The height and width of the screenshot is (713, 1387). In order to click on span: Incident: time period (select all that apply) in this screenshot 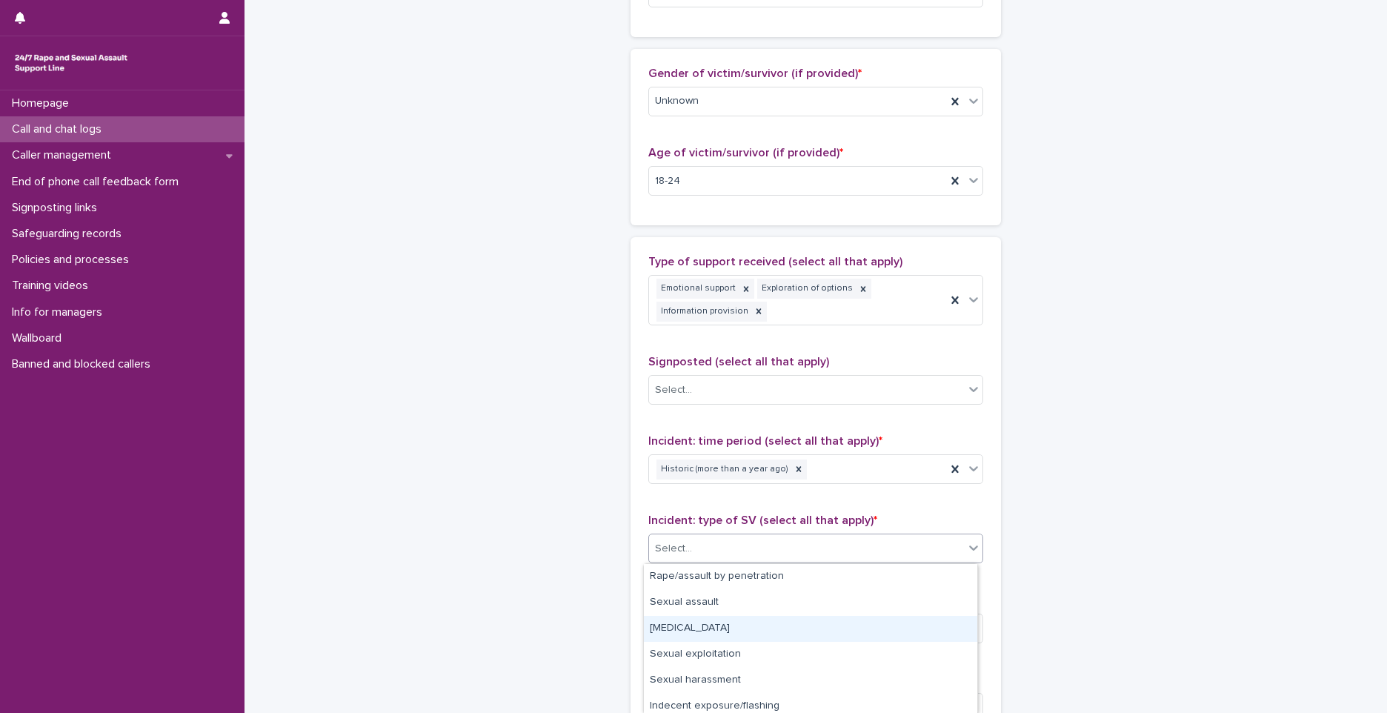, I will do `click(765, 441)`.